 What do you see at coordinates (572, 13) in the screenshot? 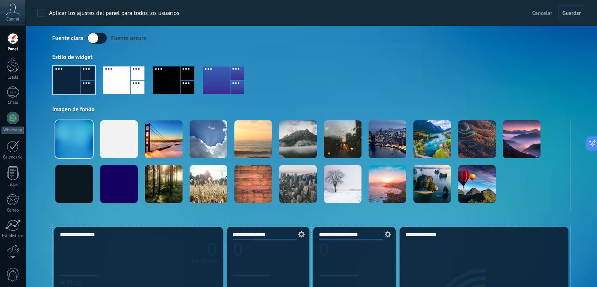
I see `button: Guardar` at bounding box center [572, 13].